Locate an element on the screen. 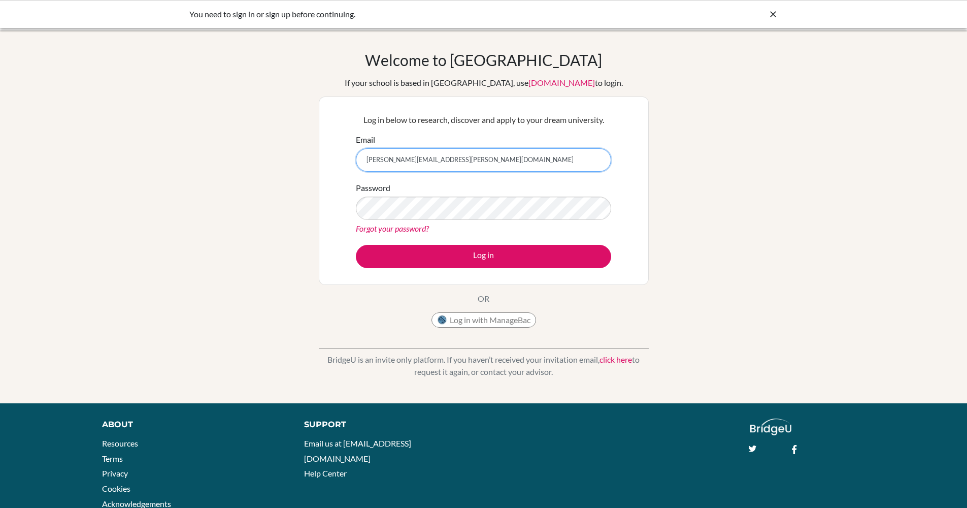 The height and width of the screenshot is (508, 967). p: BridgeU is an invite only platform. If you haven’t received your invitation email, to request it ... is located at coordinates (484, 366).